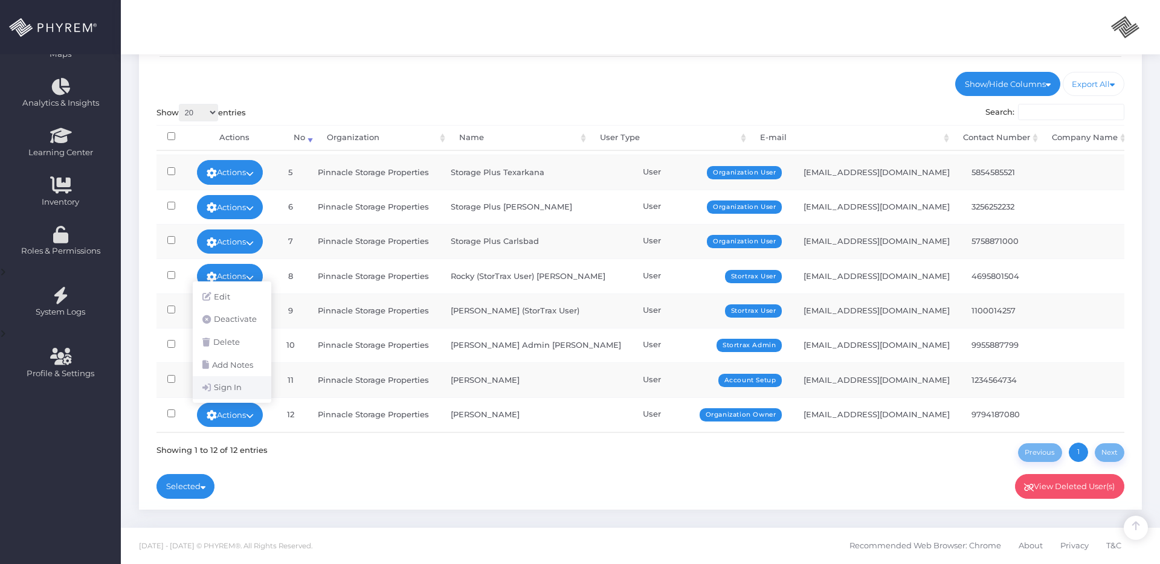  What do you see at coordinates (290, 207) in the screenshot?
I see `td: 6` at bounding box center [290, 207].